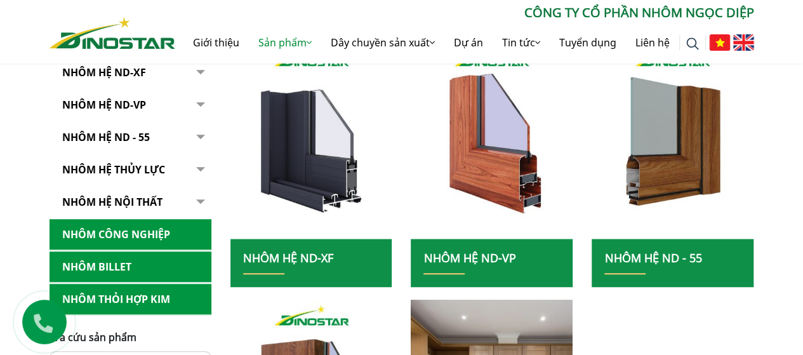  I want to click on a: Nhôm Công nghiệp, so click(130, 234).